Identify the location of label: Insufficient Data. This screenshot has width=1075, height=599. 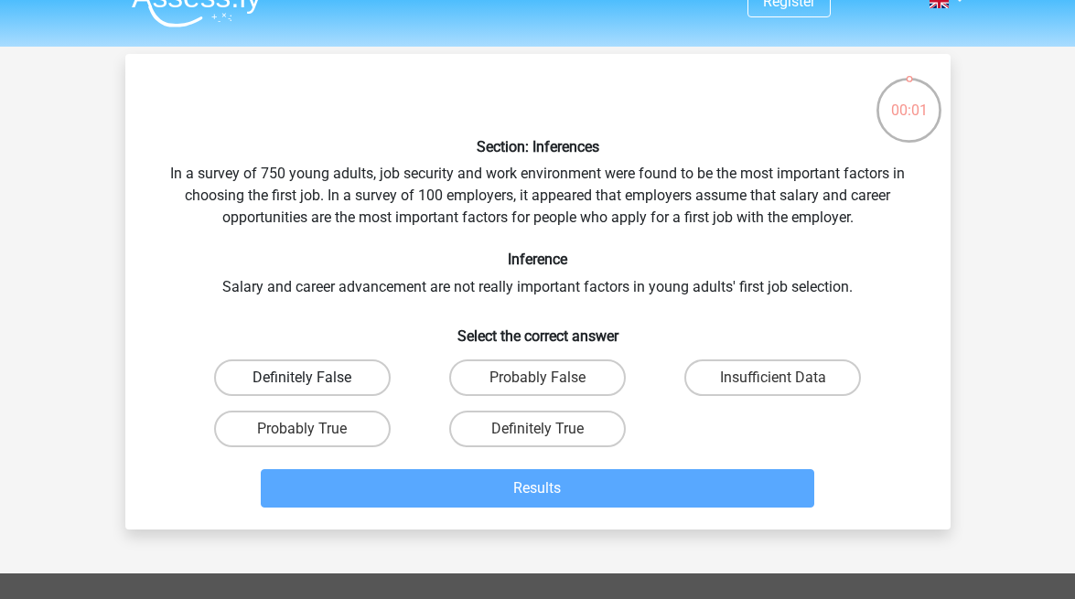
(772, 378).